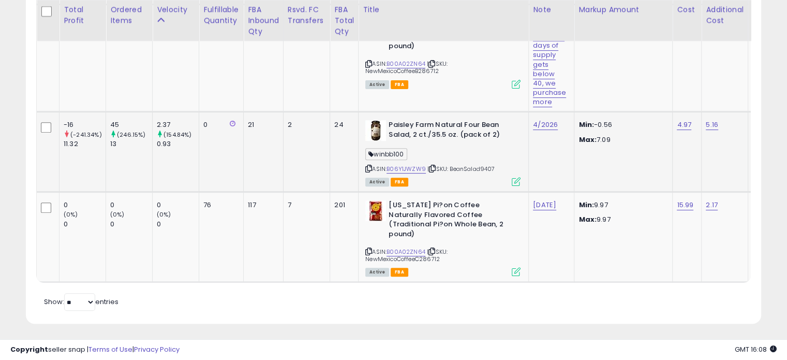  I want to click on span: Show: entries, so click(81, 301).